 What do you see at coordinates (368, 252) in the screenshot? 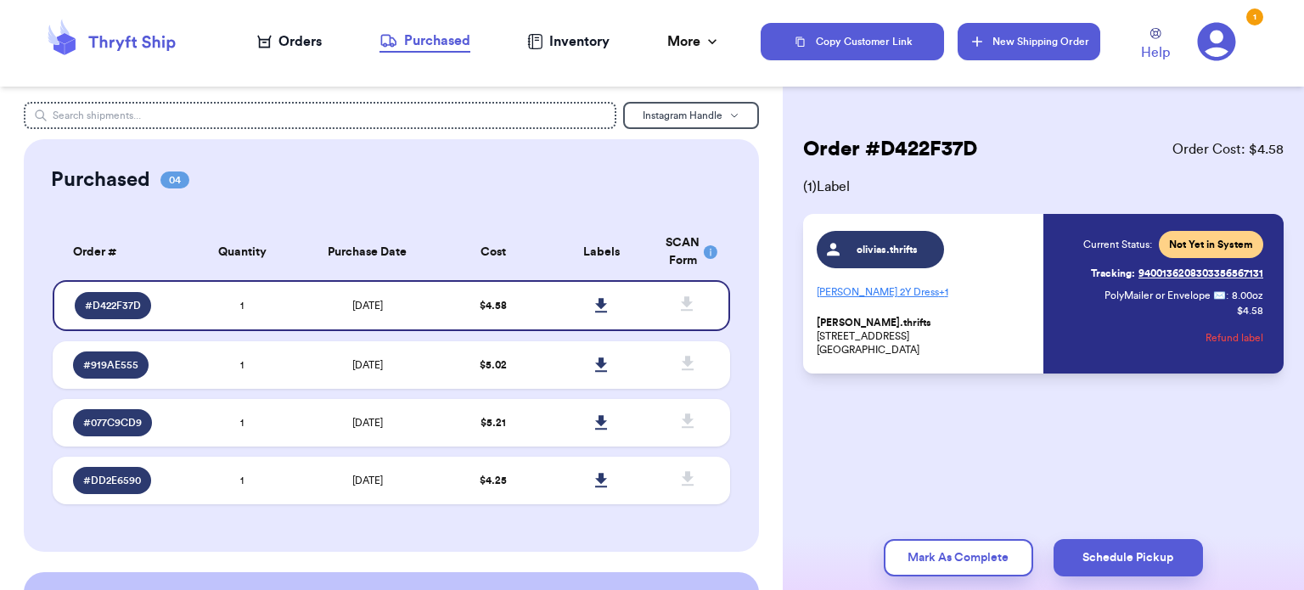
I see `th: Purchase Date` at bounding box center [368, 252].